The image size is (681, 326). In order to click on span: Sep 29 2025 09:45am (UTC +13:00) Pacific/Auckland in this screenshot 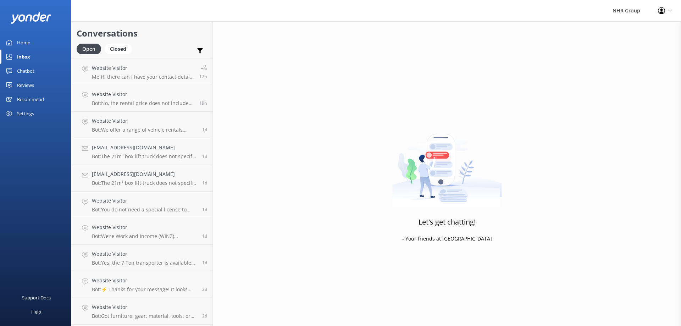, I will do `click(205, 289)`.